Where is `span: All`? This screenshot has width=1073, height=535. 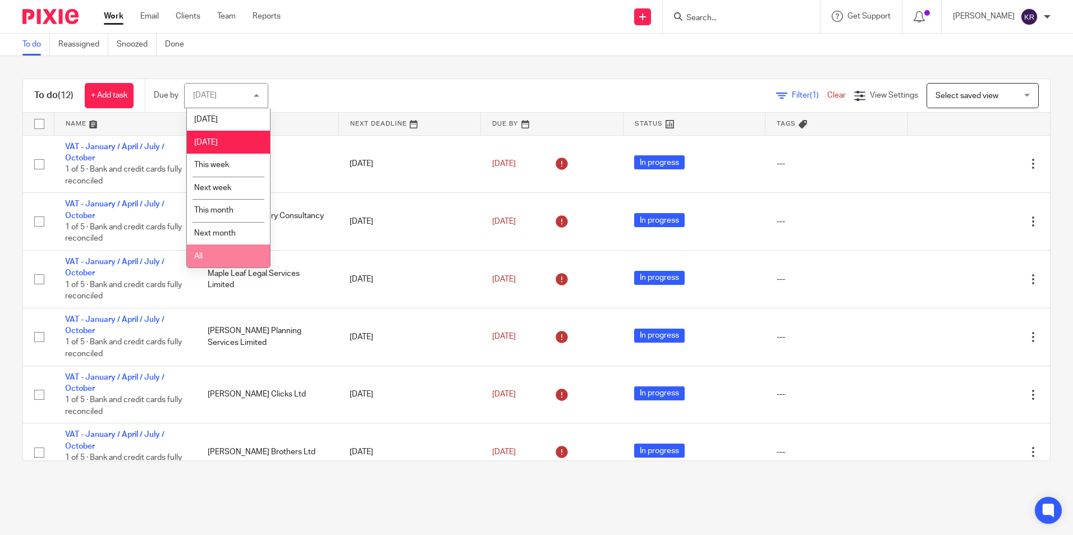 span: All is located at coordinates (198, 256).